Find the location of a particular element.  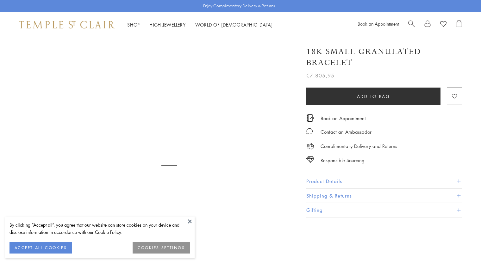

a: High JewelleryHigh Jewellery is located at coordinates (167, 25).